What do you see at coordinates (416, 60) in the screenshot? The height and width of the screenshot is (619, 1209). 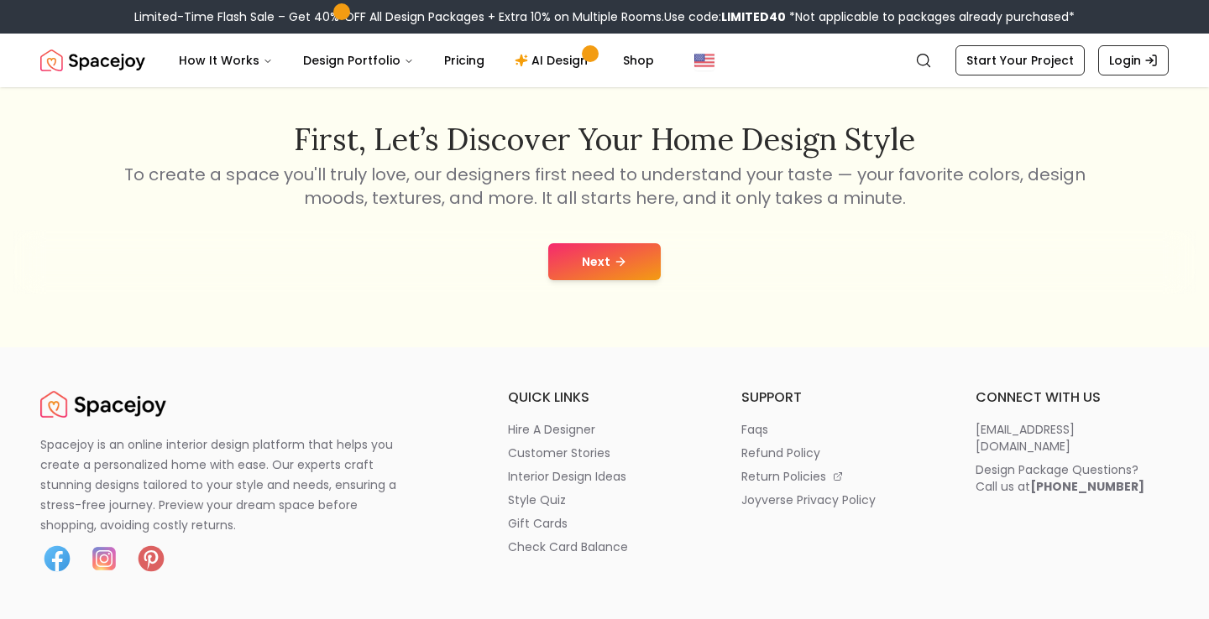 I see `nav: Main` at bounding box center [416, 60].